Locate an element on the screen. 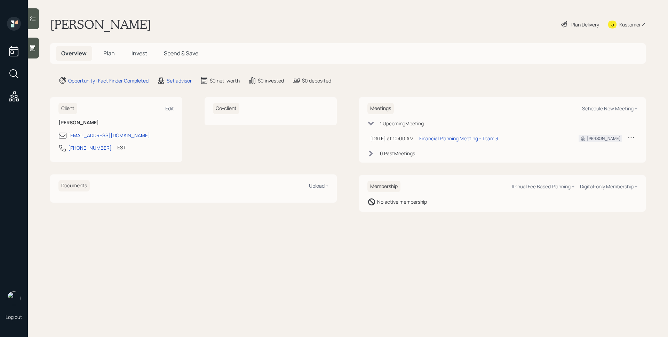 The width and height of the screenshot is (668, 337). div: Edit is located at coordinates (169, 108).